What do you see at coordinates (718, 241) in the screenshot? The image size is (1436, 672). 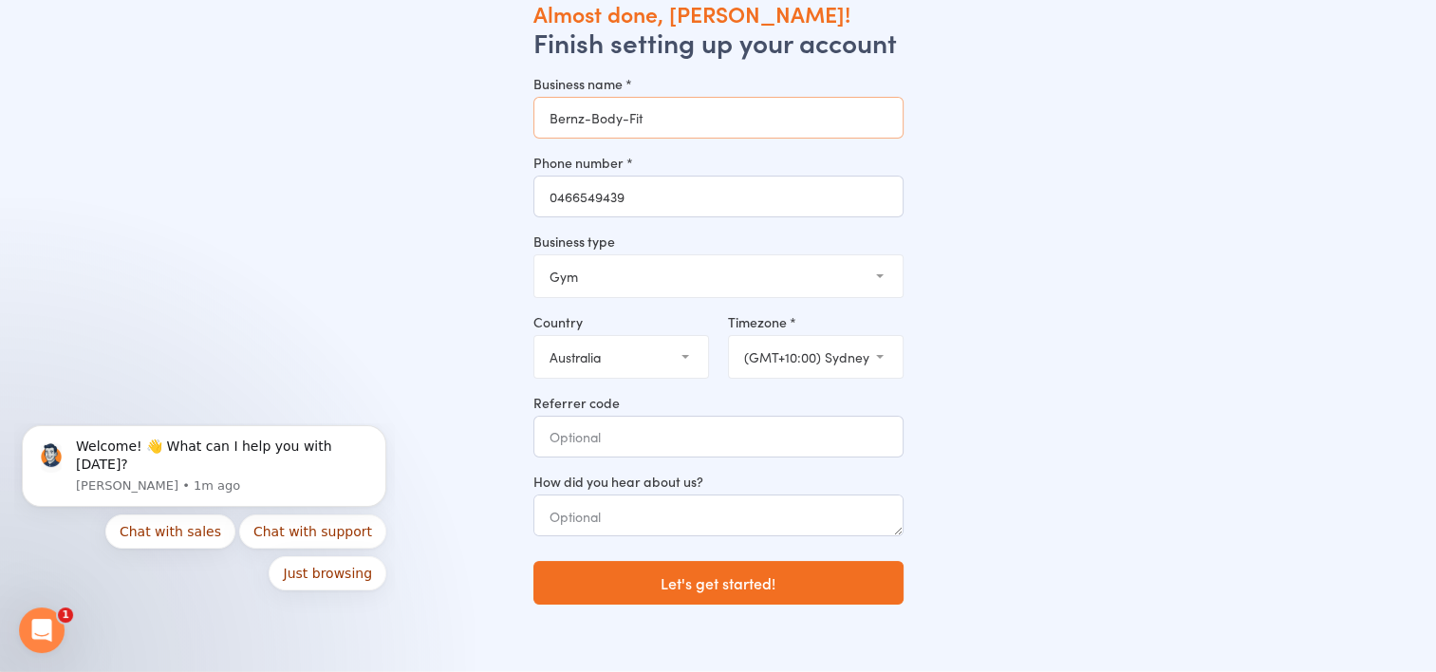 I see `label: Business type` at bounding box center [718, 241].